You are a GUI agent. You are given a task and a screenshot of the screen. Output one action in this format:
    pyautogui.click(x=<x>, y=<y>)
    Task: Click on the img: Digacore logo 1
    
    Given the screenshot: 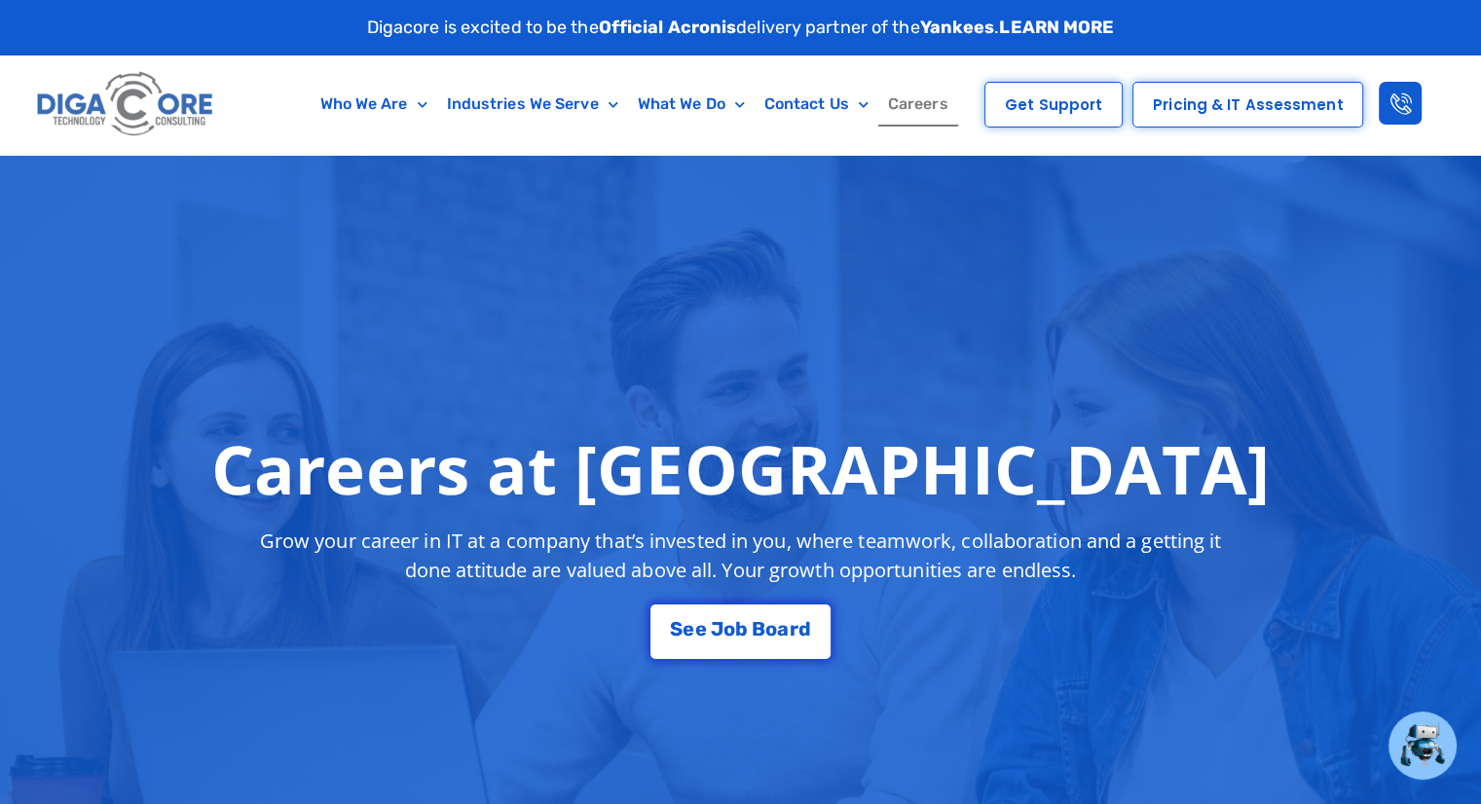 What is the action you would take?
    pyautogui.click(x=126, y=104)
    